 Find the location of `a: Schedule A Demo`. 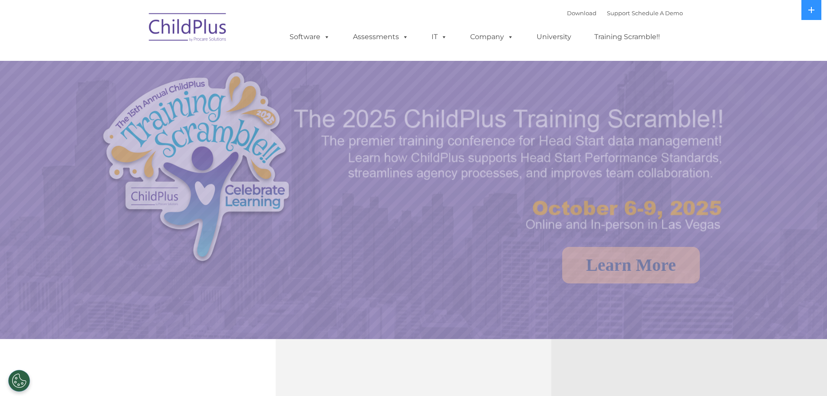

a: Schedule A Demo is located at coordinates (657, 13).